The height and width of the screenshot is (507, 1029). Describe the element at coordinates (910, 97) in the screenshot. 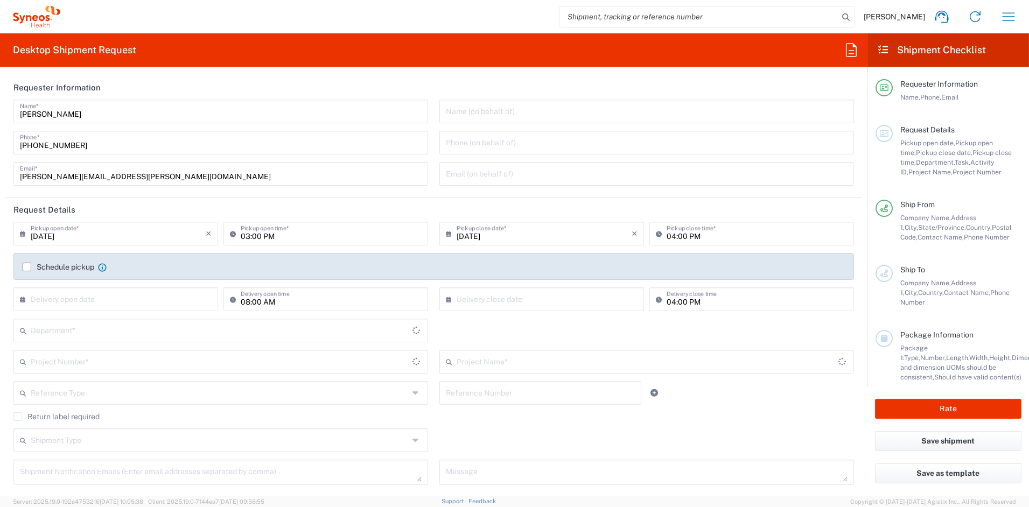

I see `span: Name,` at that location.